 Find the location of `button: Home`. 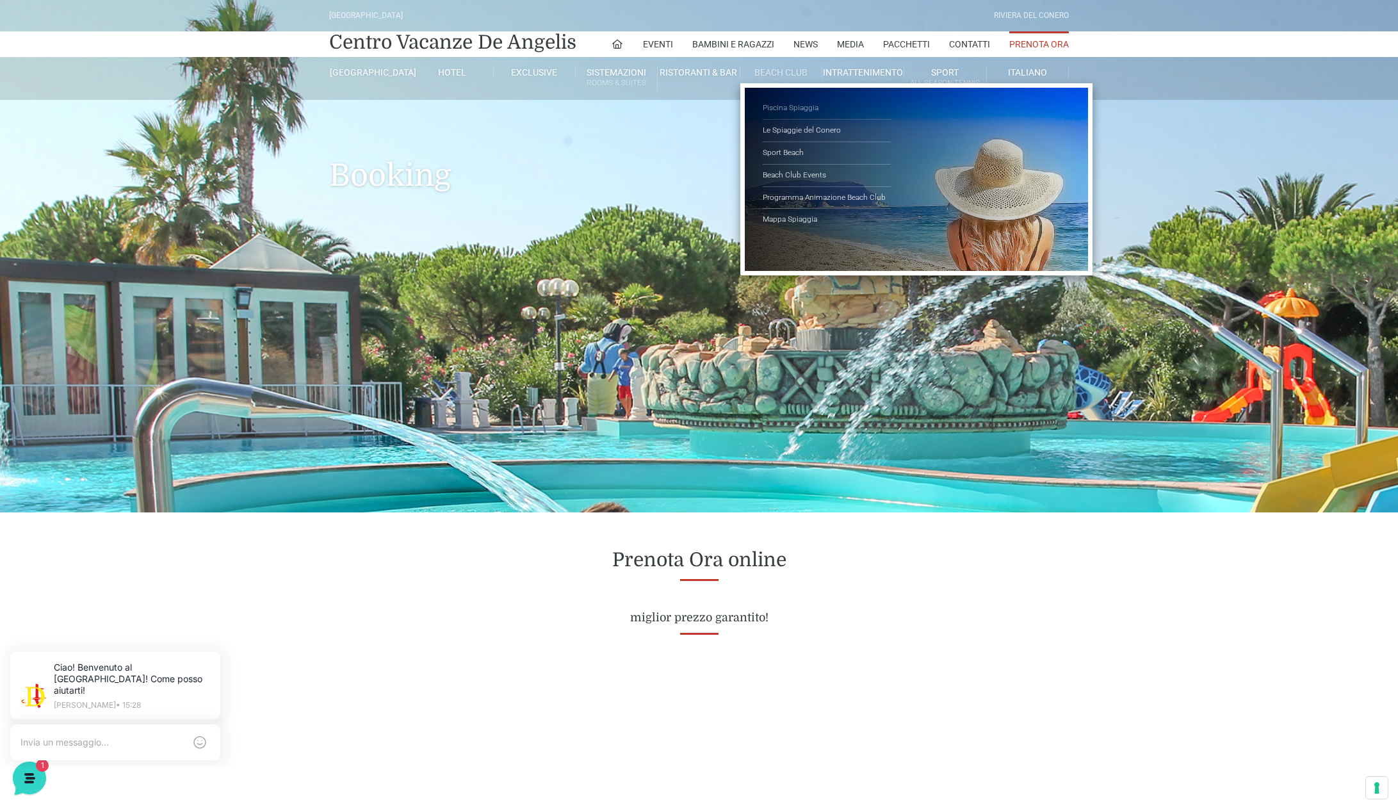

button: Home is located at coordinates (49, 426).